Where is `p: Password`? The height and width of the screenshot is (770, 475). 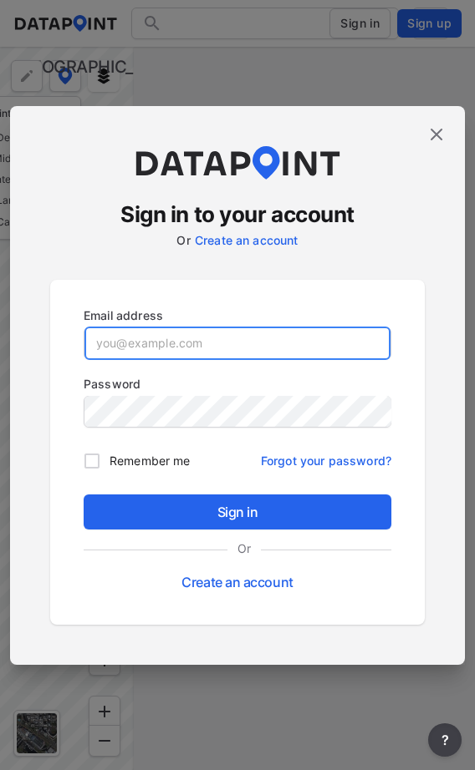
p: Password is located at coordinates (237, 383).